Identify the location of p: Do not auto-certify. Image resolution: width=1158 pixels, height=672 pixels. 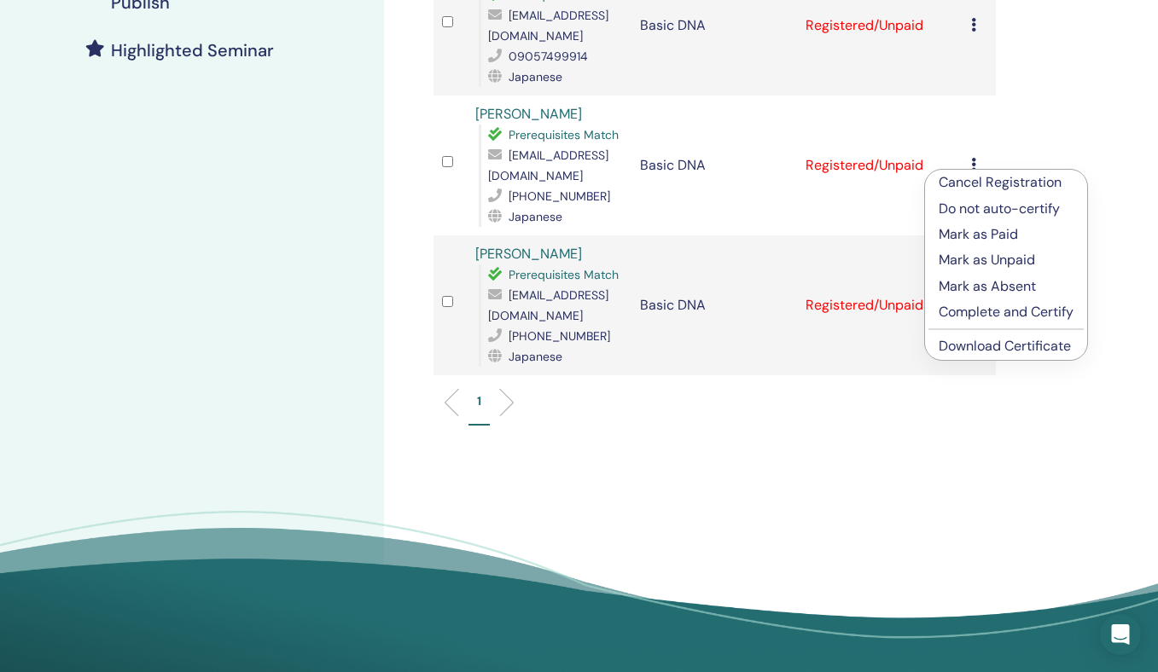
(1006, 209).